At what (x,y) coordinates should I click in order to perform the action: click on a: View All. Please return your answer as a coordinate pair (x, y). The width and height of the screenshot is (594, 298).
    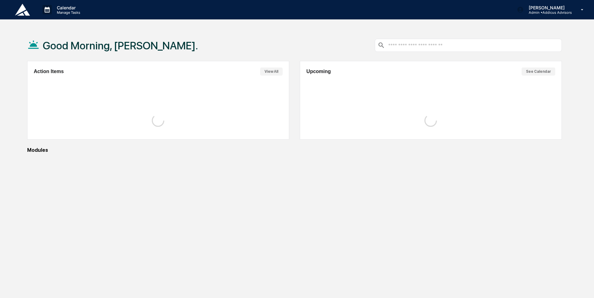
    Looking at the image, I should click on (271, 71).